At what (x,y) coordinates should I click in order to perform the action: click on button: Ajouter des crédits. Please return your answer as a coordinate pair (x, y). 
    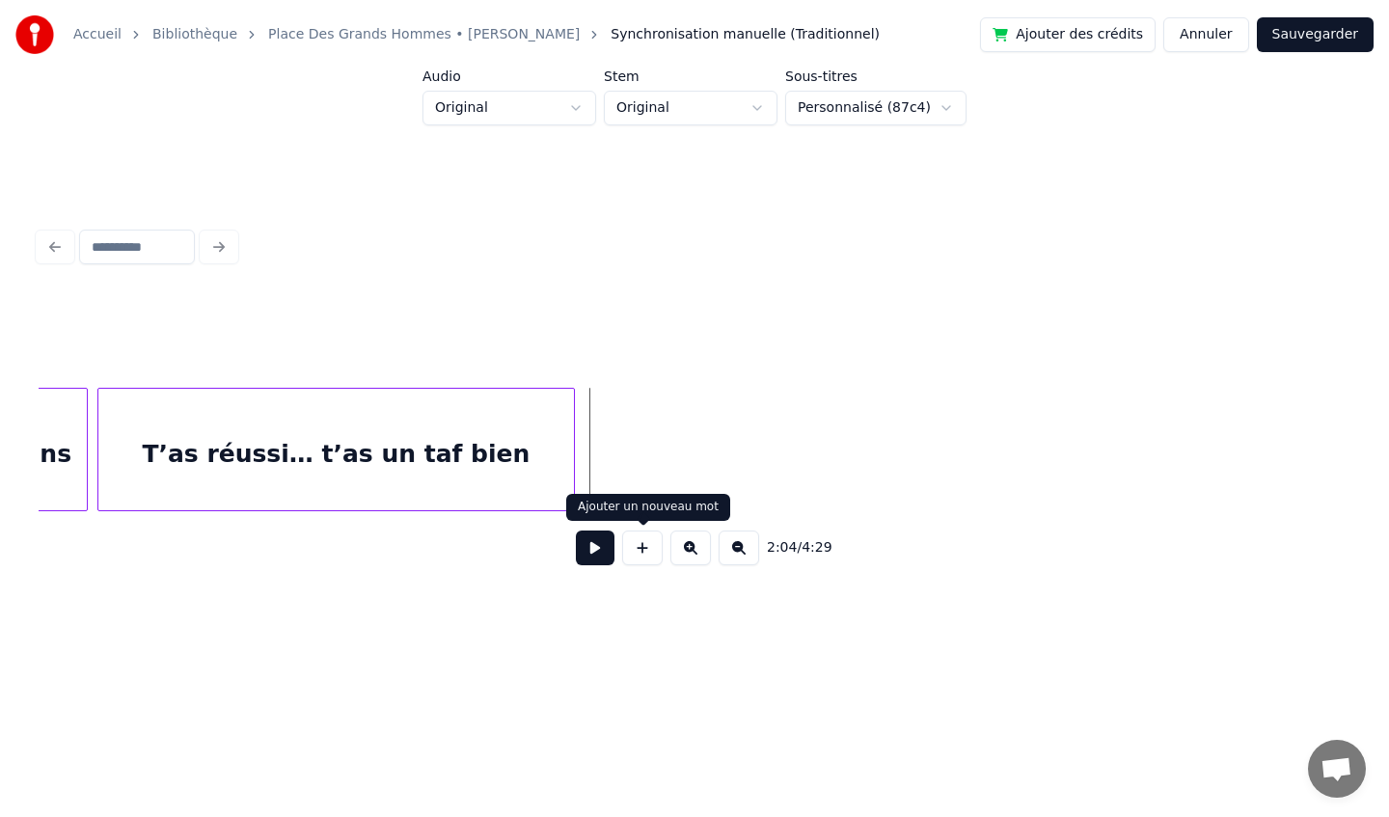
    Looking at the image, I should click on (1068, 35).